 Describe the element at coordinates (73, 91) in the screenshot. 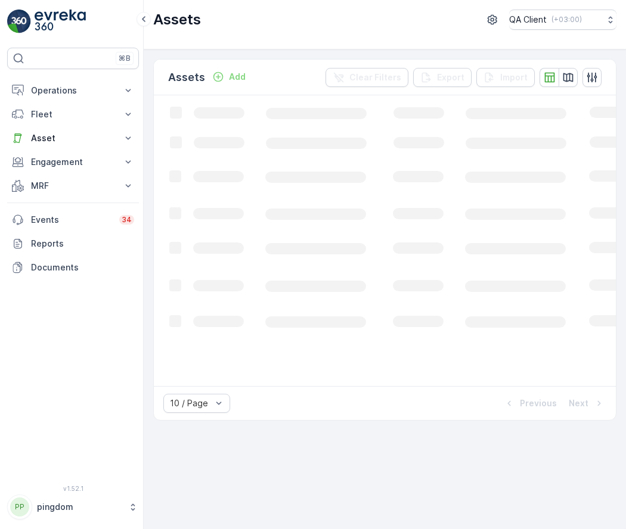

I see `button: Operations` at that location.